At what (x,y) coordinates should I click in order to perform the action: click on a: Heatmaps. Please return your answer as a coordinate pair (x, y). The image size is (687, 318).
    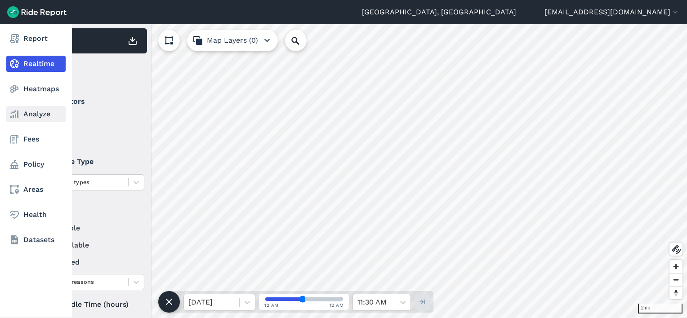
    Looking at the image, I should click on (36, 89).